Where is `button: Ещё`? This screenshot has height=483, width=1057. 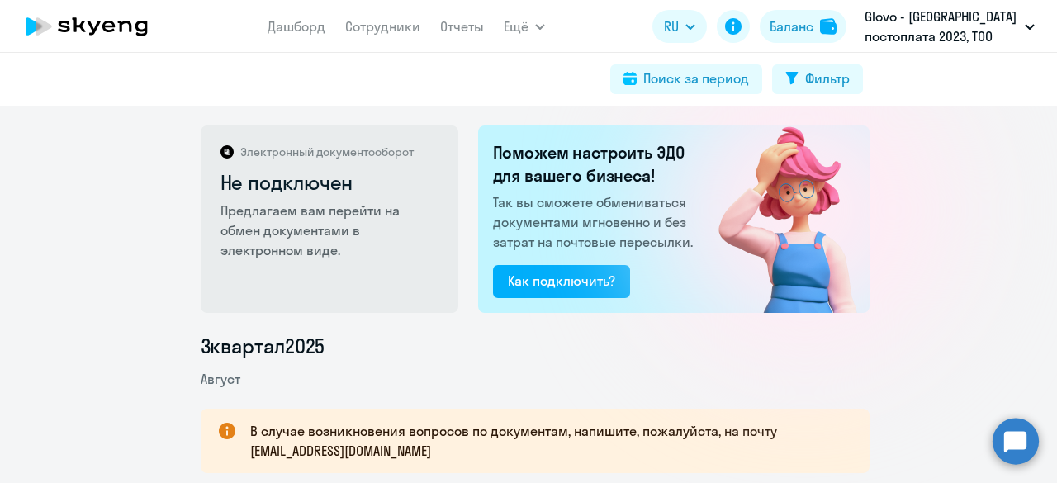 button: Ещё is located at coordinates (524, 26).